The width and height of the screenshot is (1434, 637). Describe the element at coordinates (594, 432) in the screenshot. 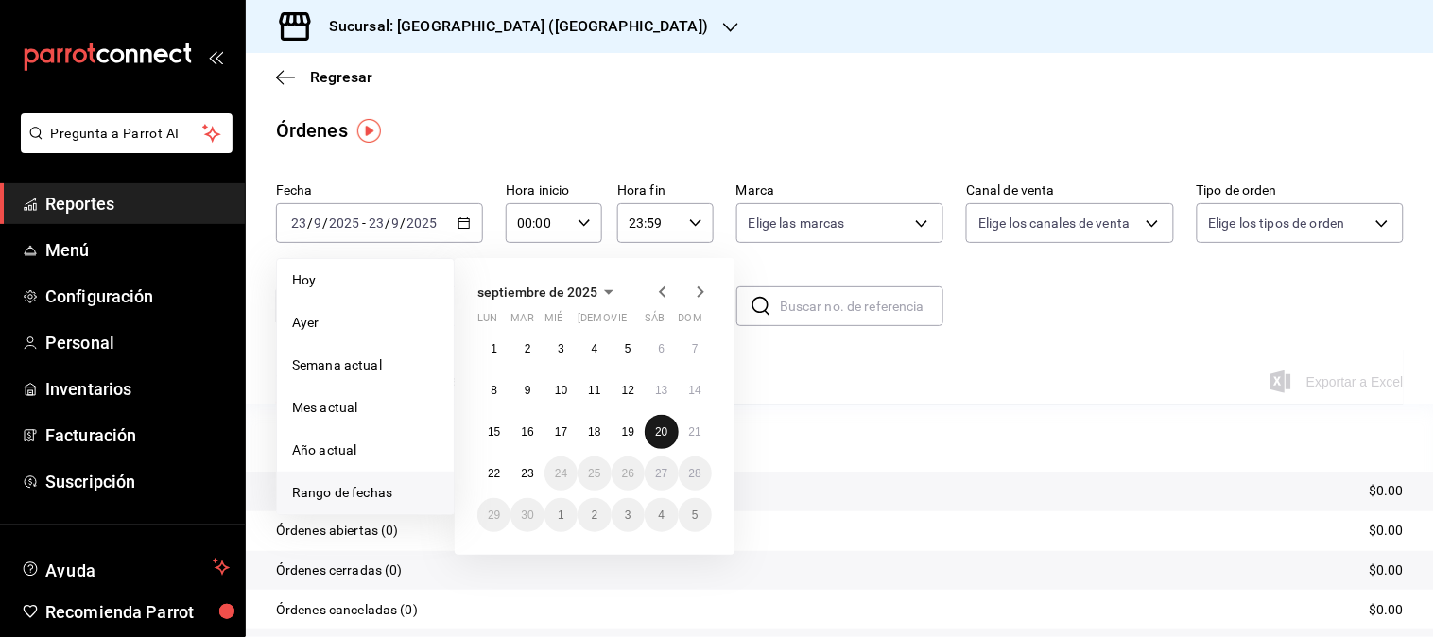

I see `button: 18 de septiembre de 2025` at that location.